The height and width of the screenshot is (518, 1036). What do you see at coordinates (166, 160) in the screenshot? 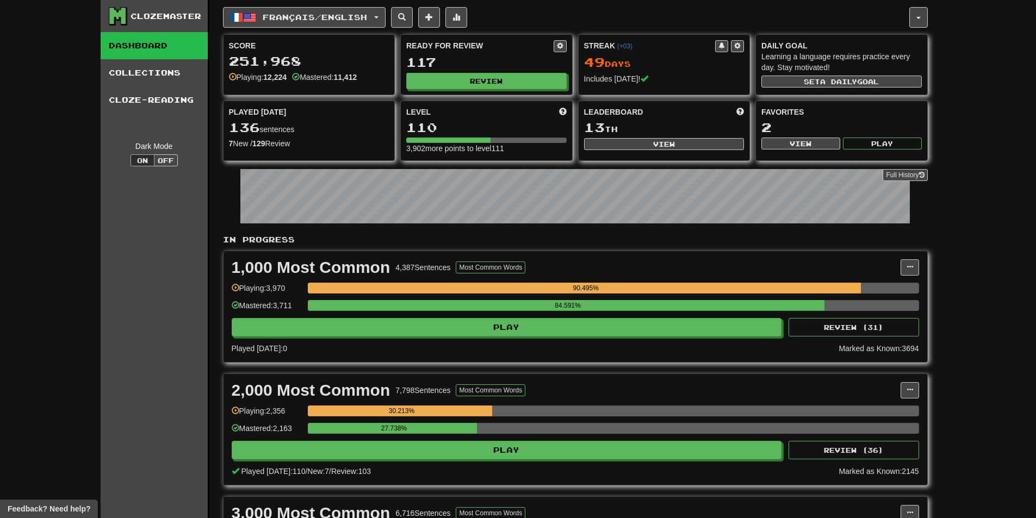
I see `button: Off` at bounding box center [166, 160].